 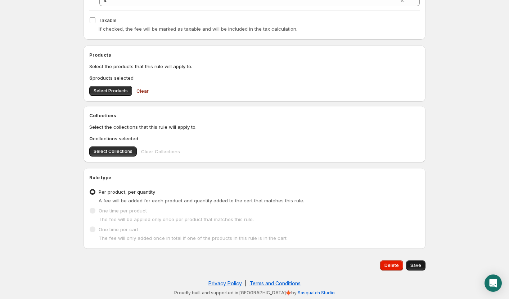 I want to click on button: Select Products, so click(x=111, y=91).